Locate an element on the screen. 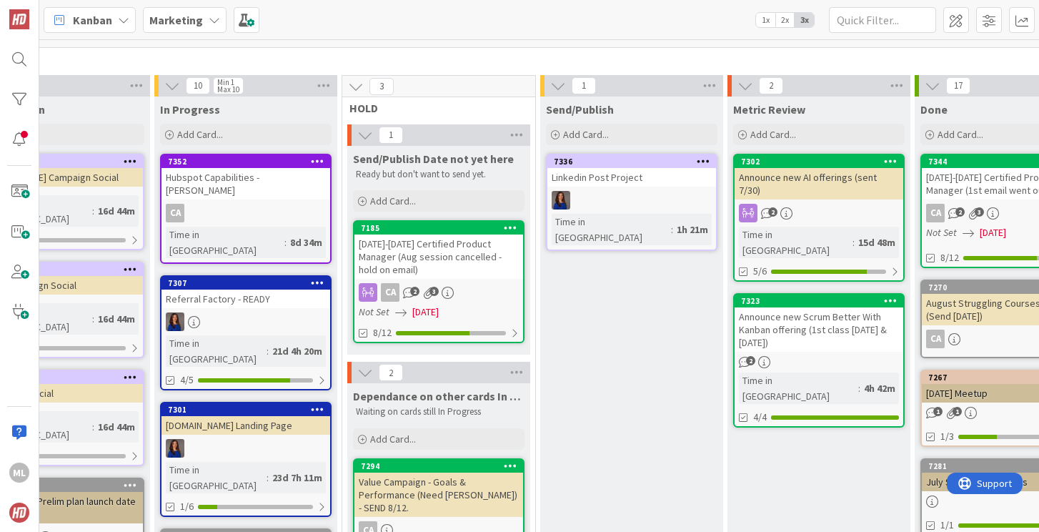 This screenshot has width=1039, height=532. div: 4h 42m is located at coordinates (880, 388).